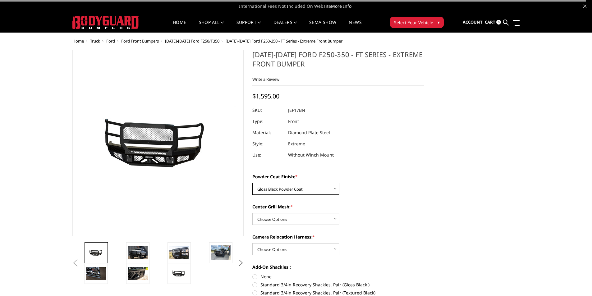 The image size is (592, 296). What do you see at coordinates (268, 144) in the screenshot?
I see `dt: Style:` at bounding box center [268, 144].